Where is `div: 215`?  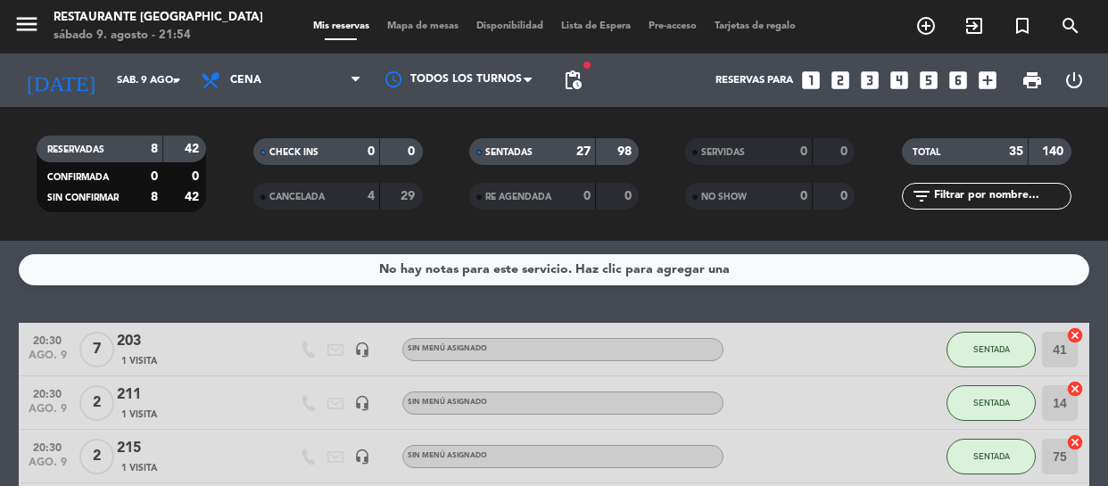
div: 215 is located at coordinates (193, 449).